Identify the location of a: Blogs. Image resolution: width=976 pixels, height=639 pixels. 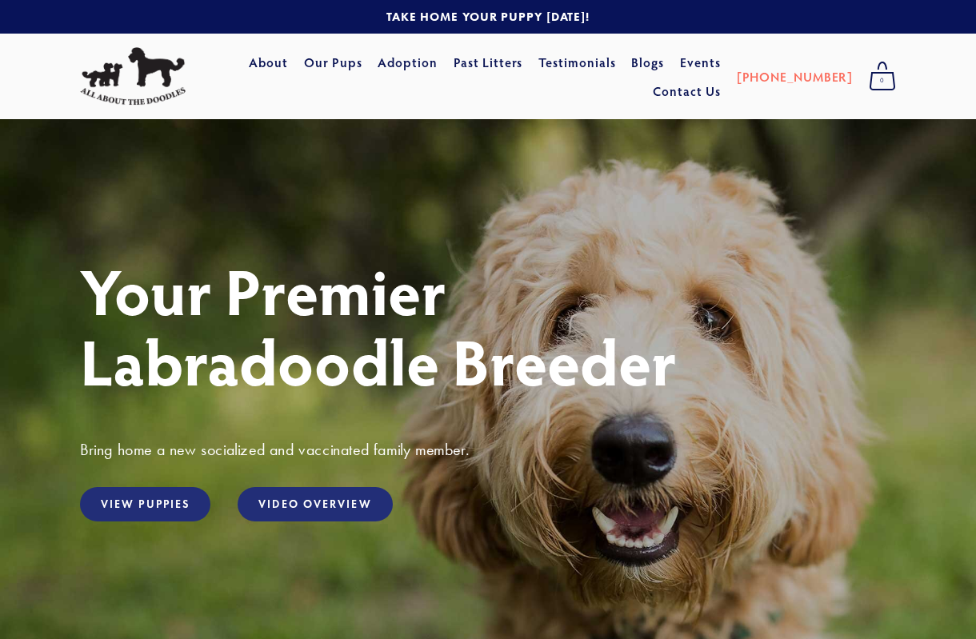
(647, 62).